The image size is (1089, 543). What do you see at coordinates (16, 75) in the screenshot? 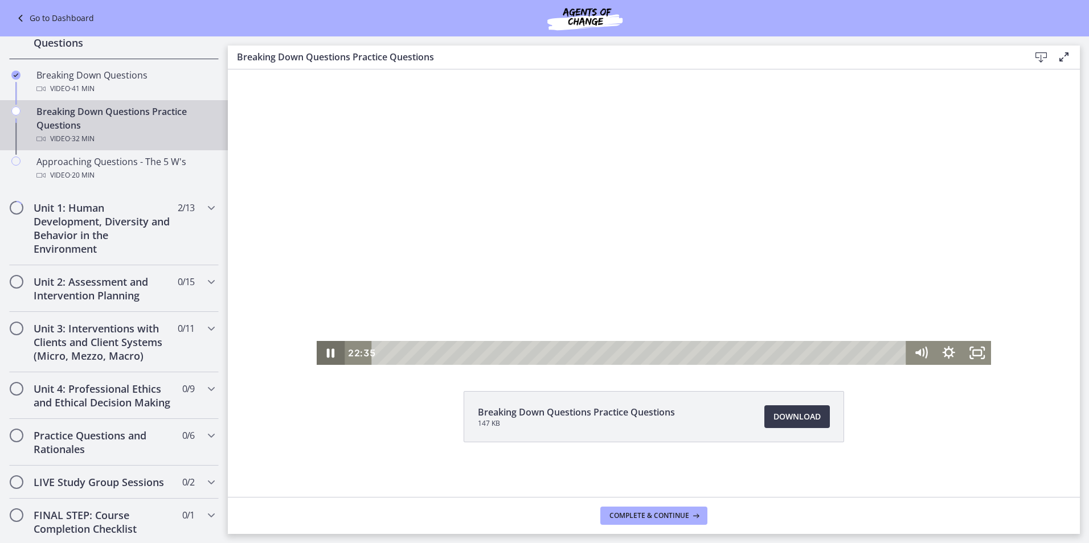
I see `i: Completed` at bounding box center [16, 75].